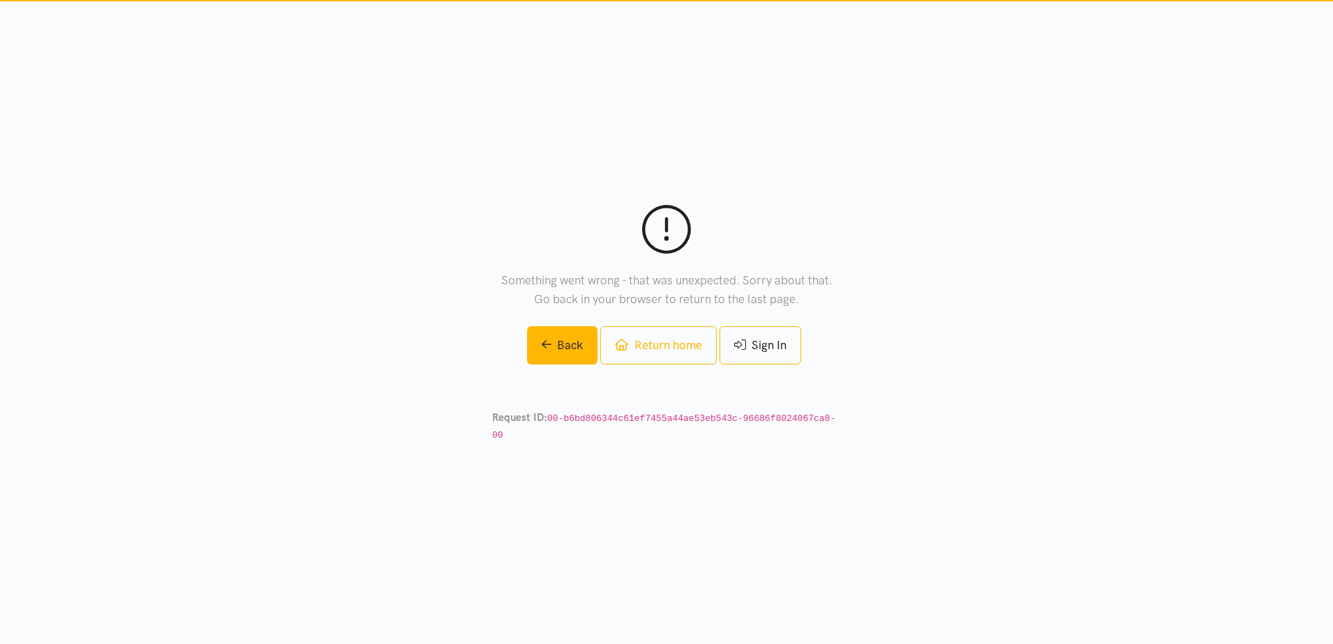  Describe the element at coordinates (666, 290) in the screenshot. I see `p: Something went wrong - that was unexpected. Sorry about that. Go back in your browser to return t...` at that location.